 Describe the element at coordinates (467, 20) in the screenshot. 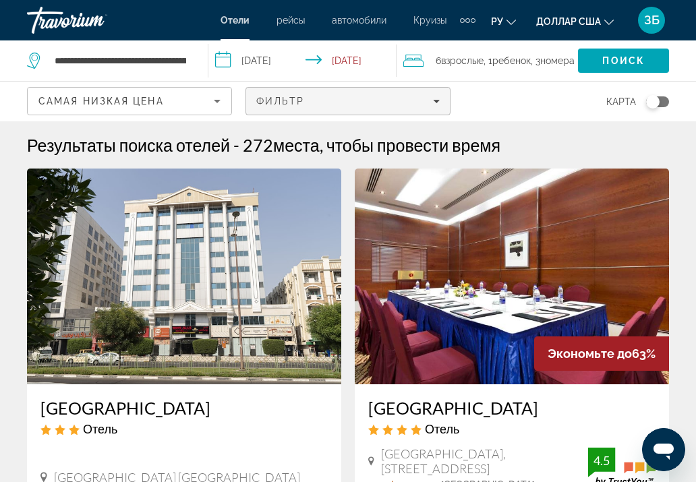

I see `button: Дополнительные элементы навигации` at that location.